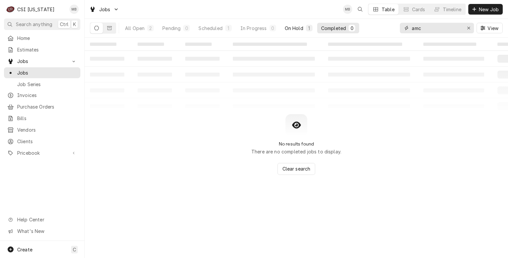 The image size is (508, 258). Describe the element at coordinates (42, 84) in the screenshot. I see `a: Job Series` at that location.